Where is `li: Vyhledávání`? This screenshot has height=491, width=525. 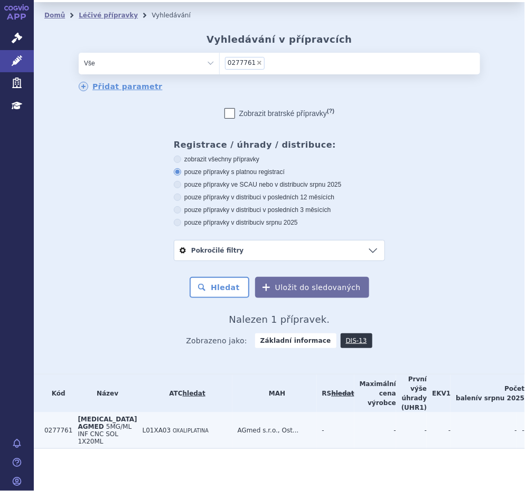 li: Vyhledávání is located at coordinates (178, 15).